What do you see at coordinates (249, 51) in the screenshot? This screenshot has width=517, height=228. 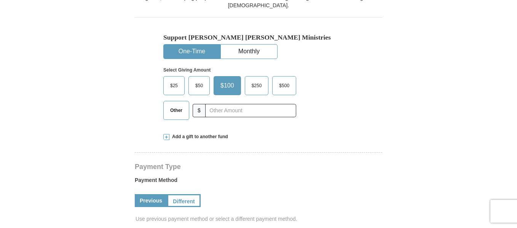 I see `button: Monthly` at bounding box center [249, 51].